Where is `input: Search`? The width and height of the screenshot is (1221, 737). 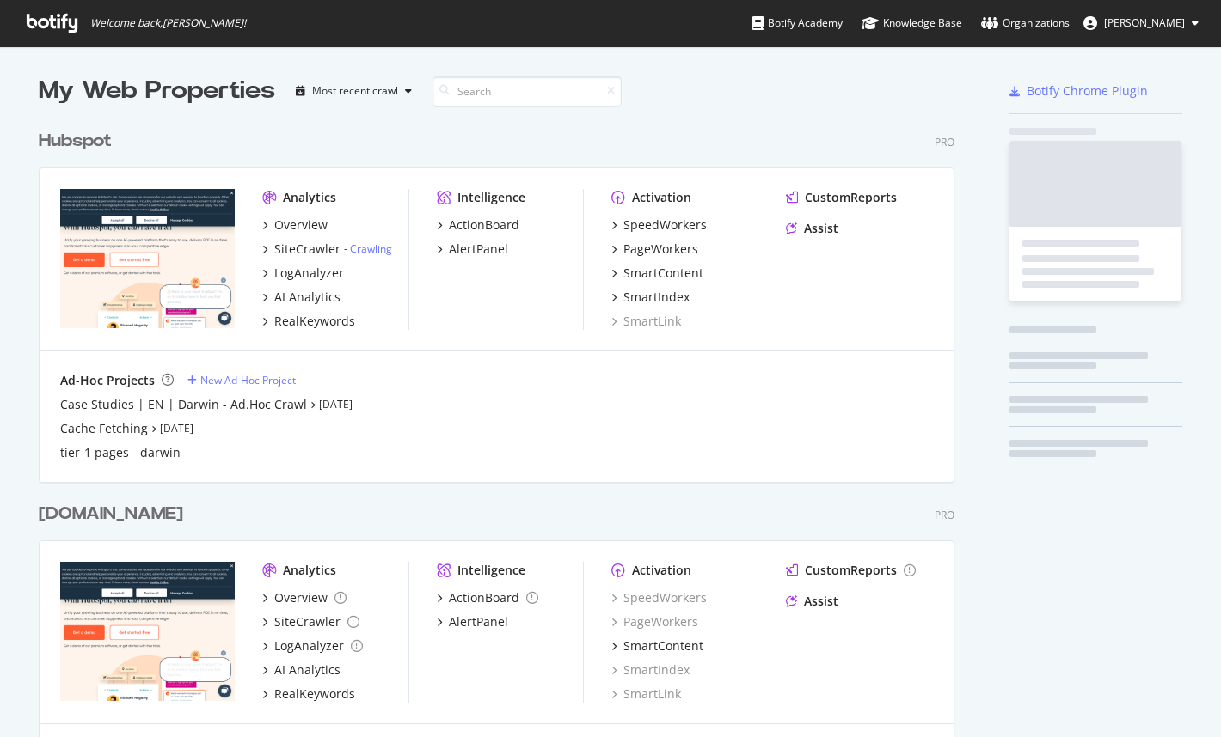 input: Search is located at coordinates (527, 91).